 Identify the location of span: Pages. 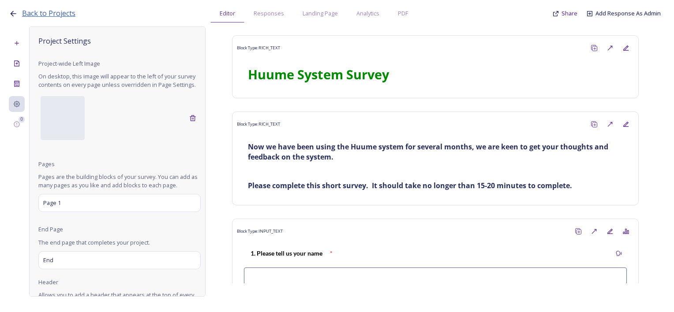
(46, 164).